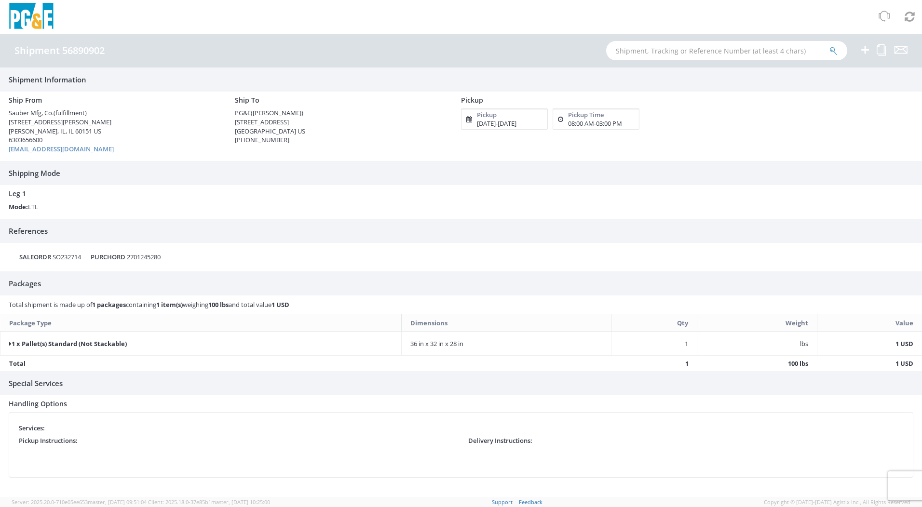  Describe the element at coordinates (109, 305) in the screenshot. I see `strong: 1 packages` at that location.